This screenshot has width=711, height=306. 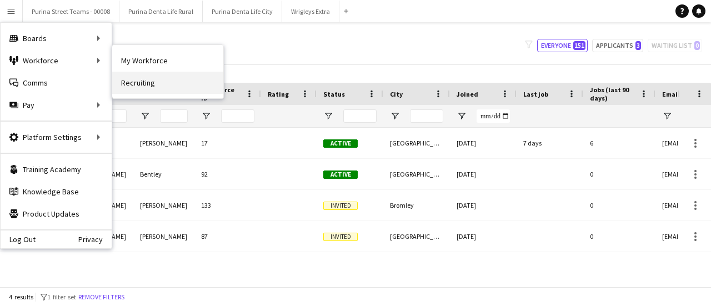 I want to click on a: My Workforce, so click(x=168, y=61).